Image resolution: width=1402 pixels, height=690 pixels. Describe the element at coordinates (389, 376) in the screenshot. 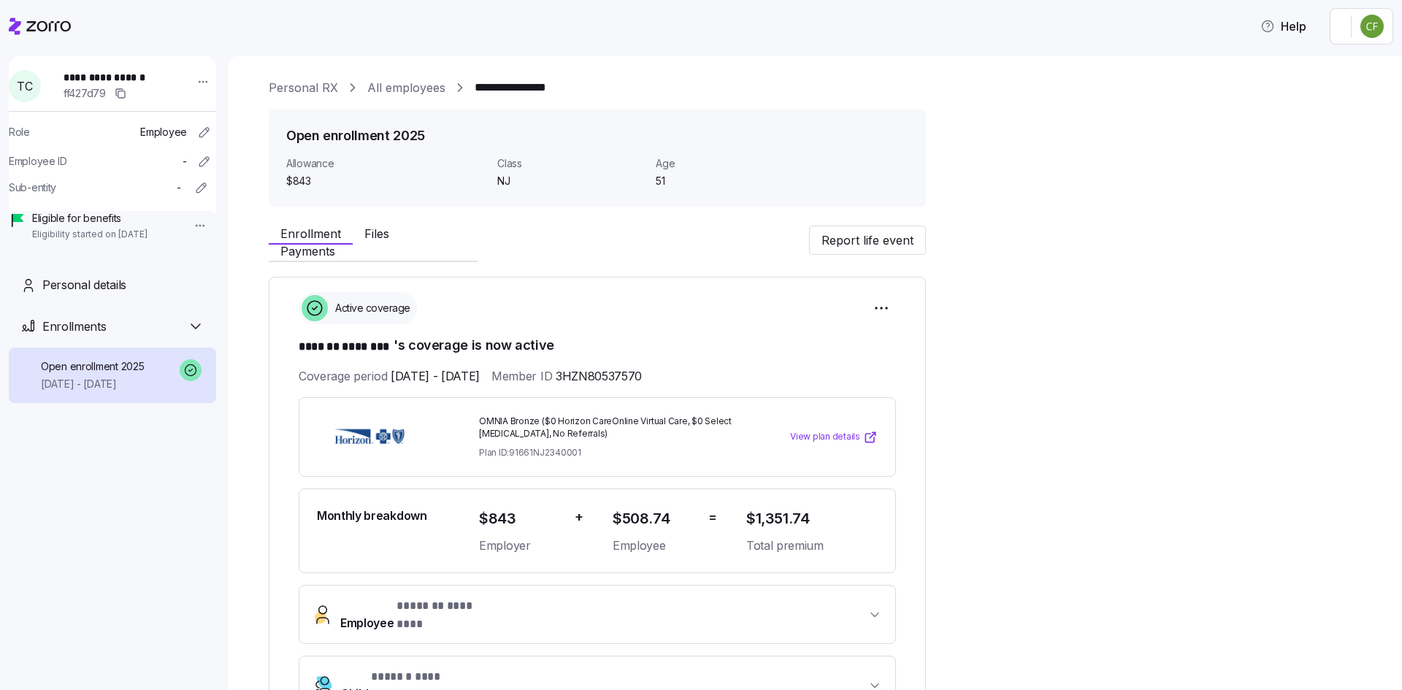

I see `span: Coverage period` at that location.